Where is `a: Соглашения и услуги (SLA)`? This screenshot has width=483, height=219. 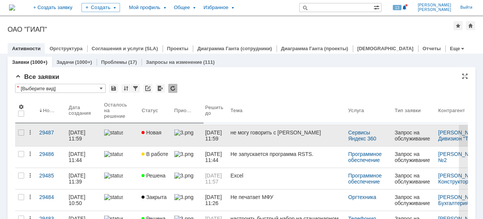
a: Соглашения и услуги (SLA) is located at coordinates (125, 48).